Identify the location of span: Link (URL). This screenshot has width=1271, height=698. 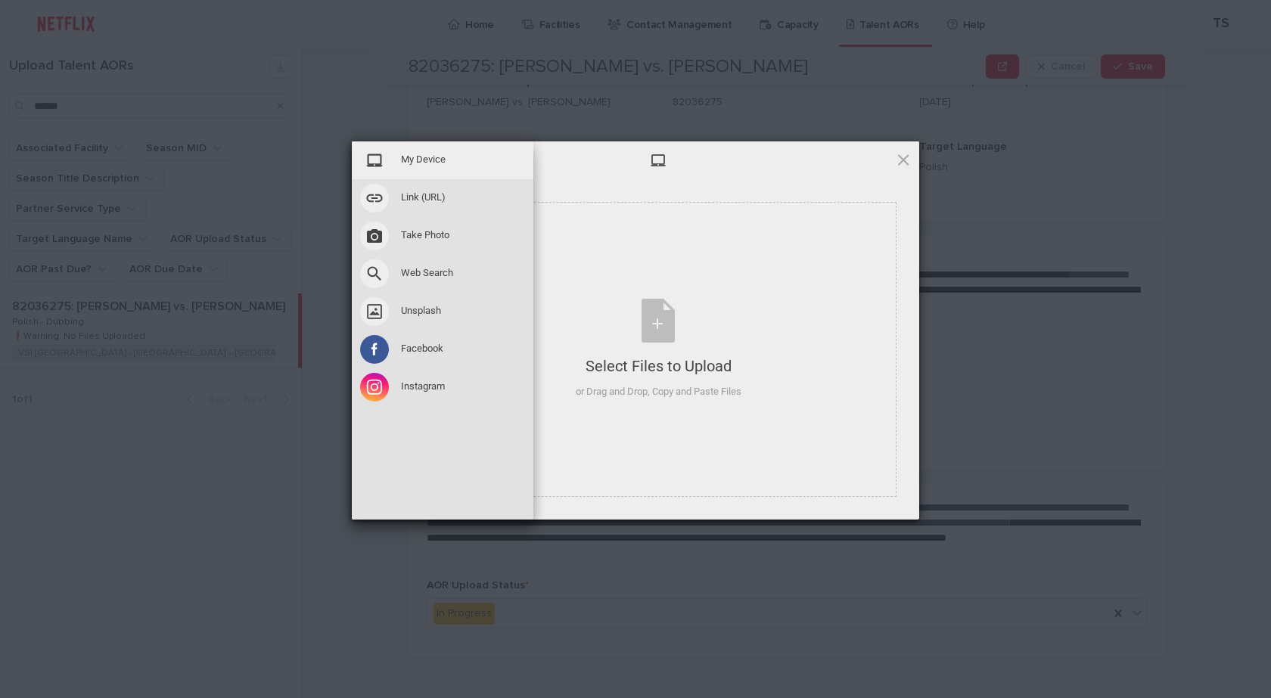
(423, 198).